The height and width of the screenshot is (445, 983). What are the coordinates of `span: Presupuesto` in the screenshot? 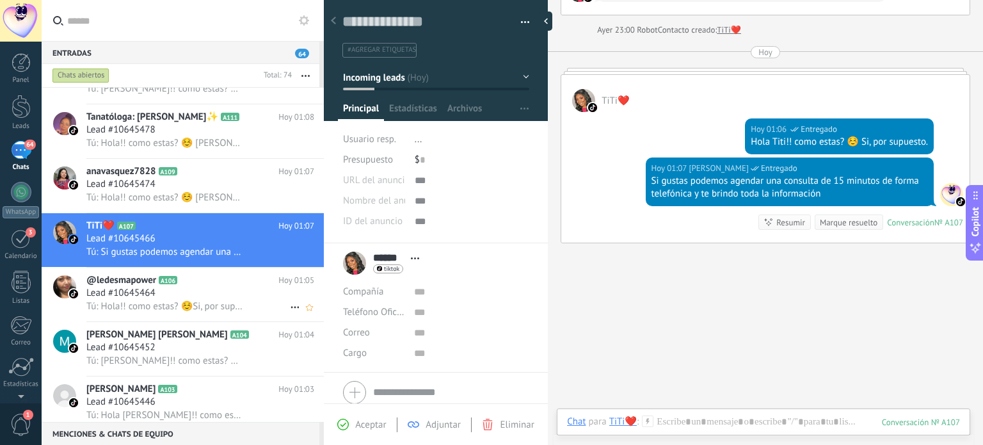 It's located at (368, 159).